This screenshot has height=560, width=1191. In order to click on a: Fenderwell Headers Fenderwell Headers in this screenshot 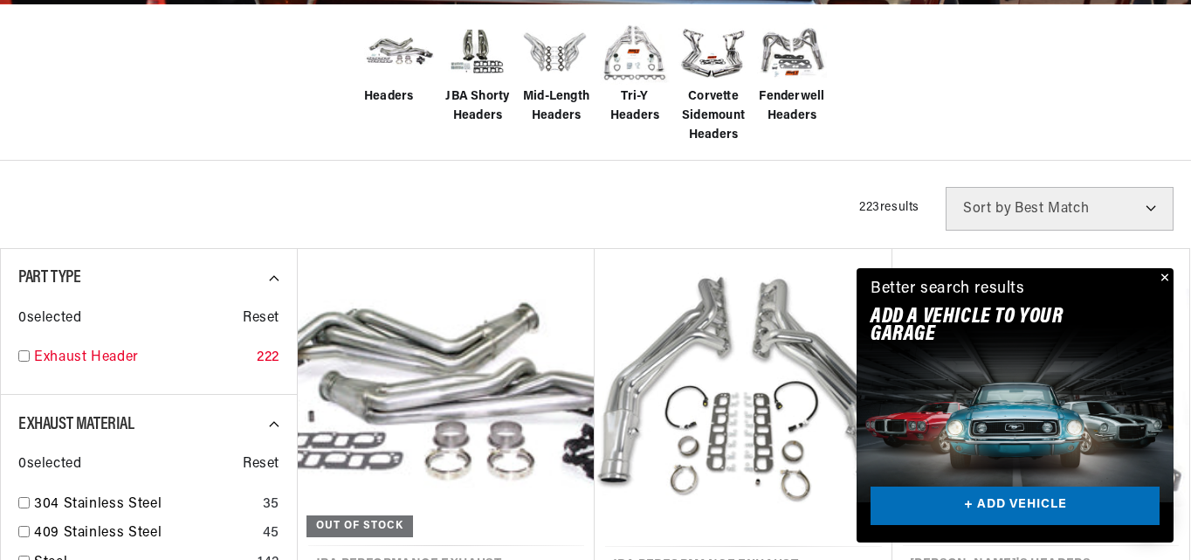, I will do `click(792, 72)`.